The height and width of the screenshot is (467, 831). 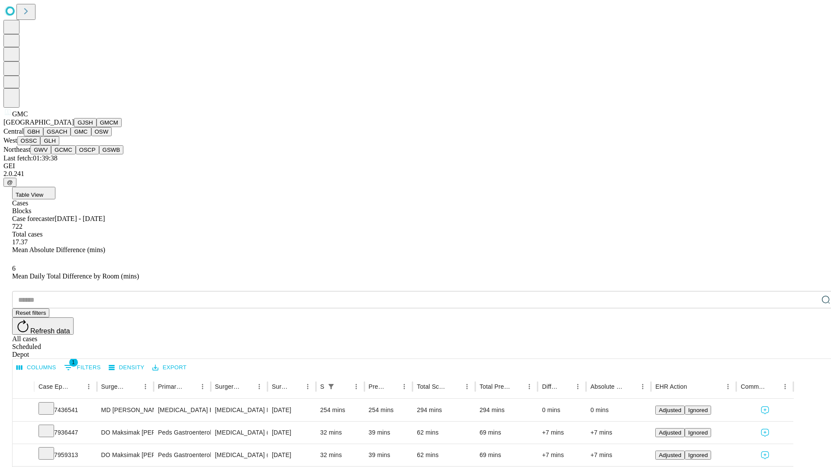 I want to click on div: 7959313, so click(x=65, y=455).